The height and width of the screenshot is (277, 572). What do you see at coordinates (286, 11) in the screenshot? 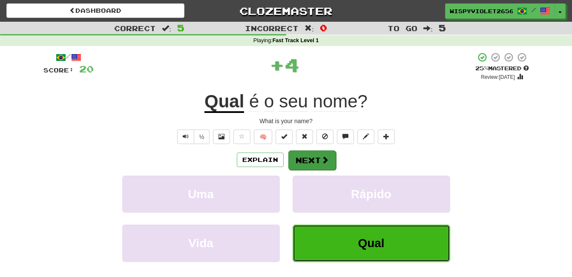
I see `a: Clozemaster` at bounding box center [286, 11].